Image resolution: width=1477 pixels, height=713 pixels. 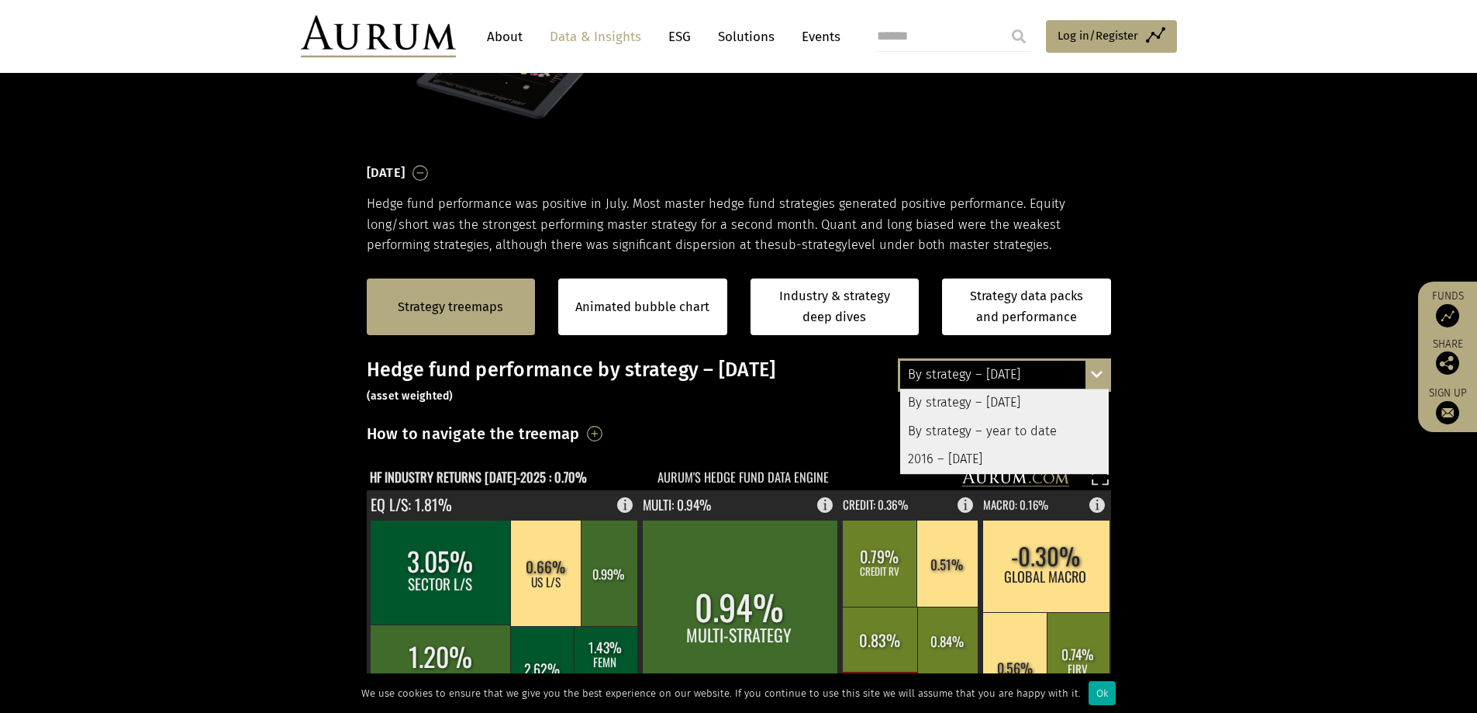 I want to click on input: Submit, so click(x=1019, y=36).